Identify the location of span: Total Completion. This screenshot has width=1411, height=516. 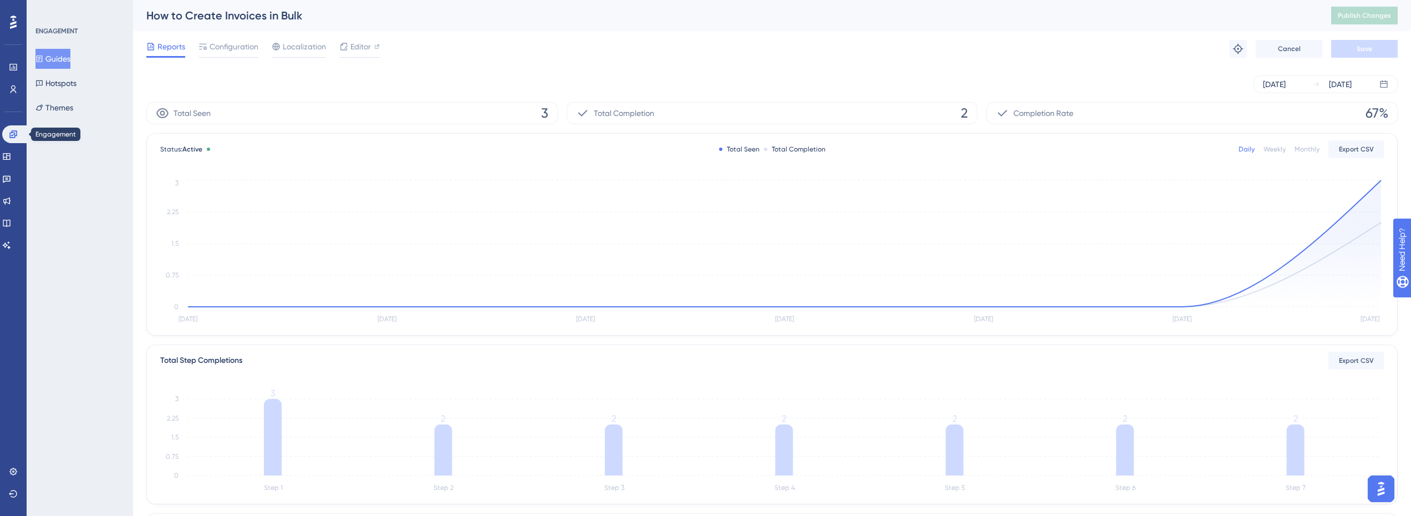
(624, 113).